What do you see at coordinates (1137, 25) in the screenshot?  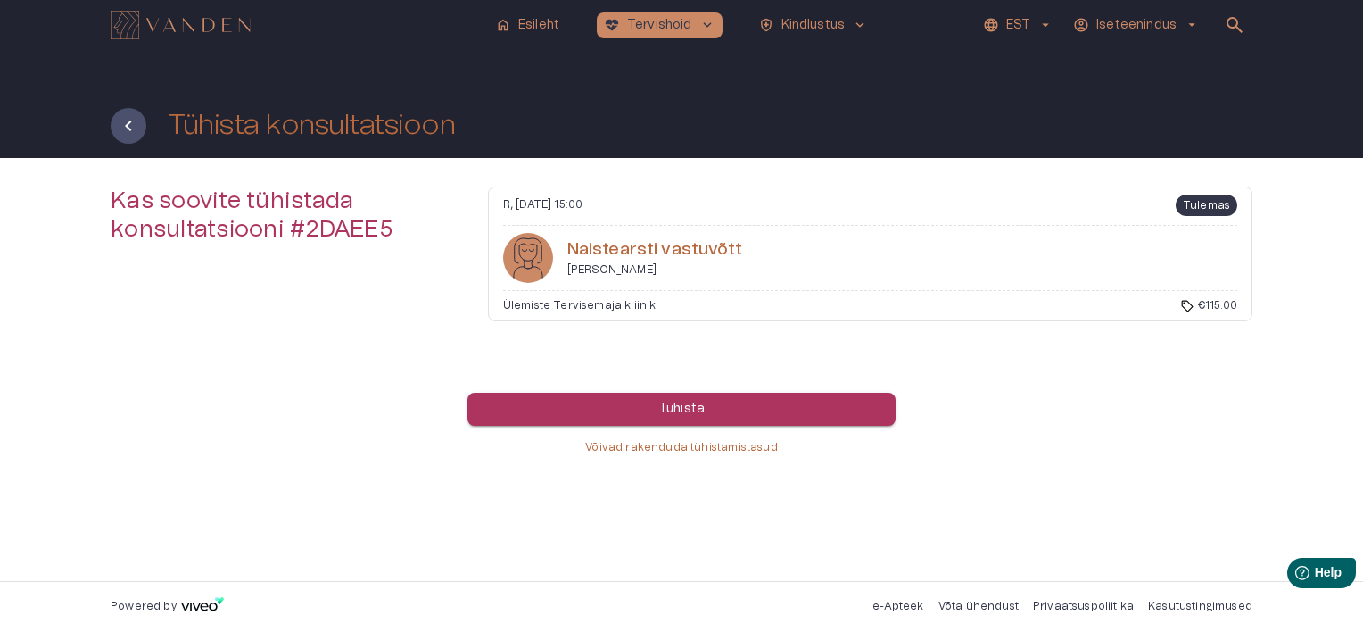 I see `p: Iseteenindus` at bounding box center [1137, 25].